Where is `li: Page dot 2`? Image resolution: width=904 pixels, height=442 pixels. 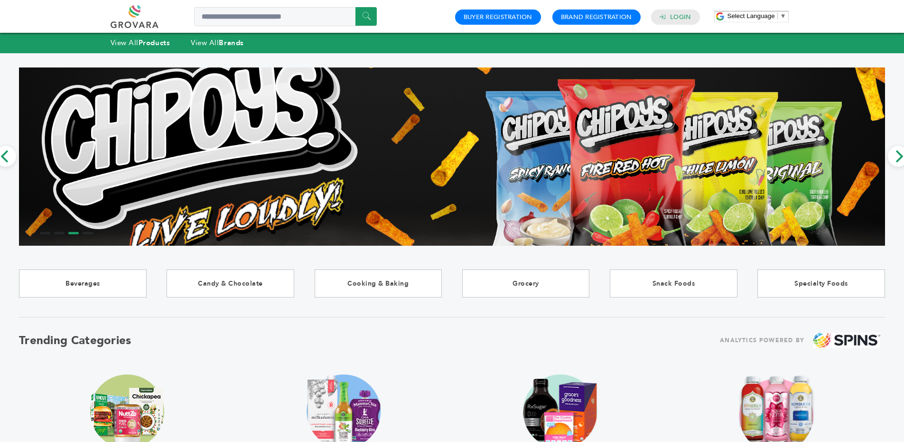
li: Page dot 2 is located at coordinates (59, 233).